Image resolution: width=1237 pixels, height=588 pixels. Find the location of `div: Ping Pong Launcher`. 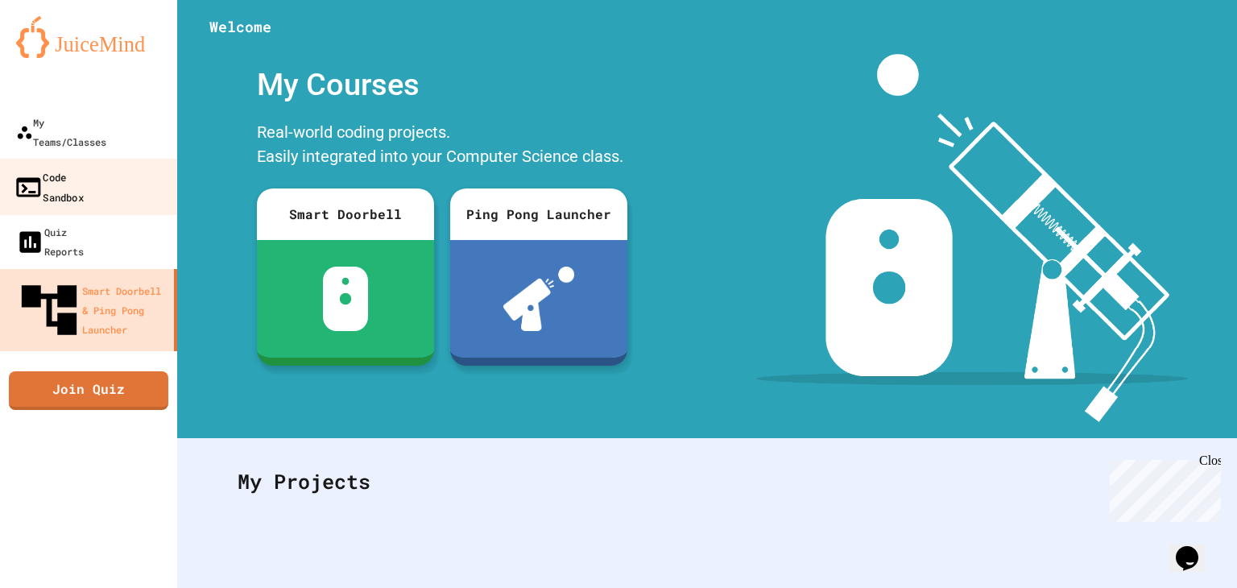

div: Ping Pong Launcher is located at coordinates (539, 214).